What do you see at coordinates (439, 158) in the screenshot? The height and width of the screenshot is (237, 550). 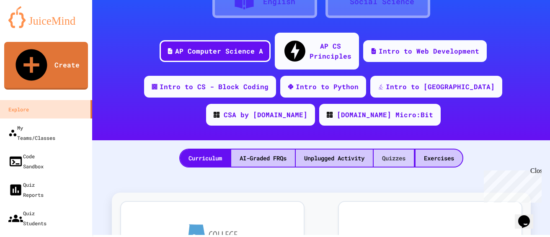 I see `div: Exercises` at bounding box center [439, 158].